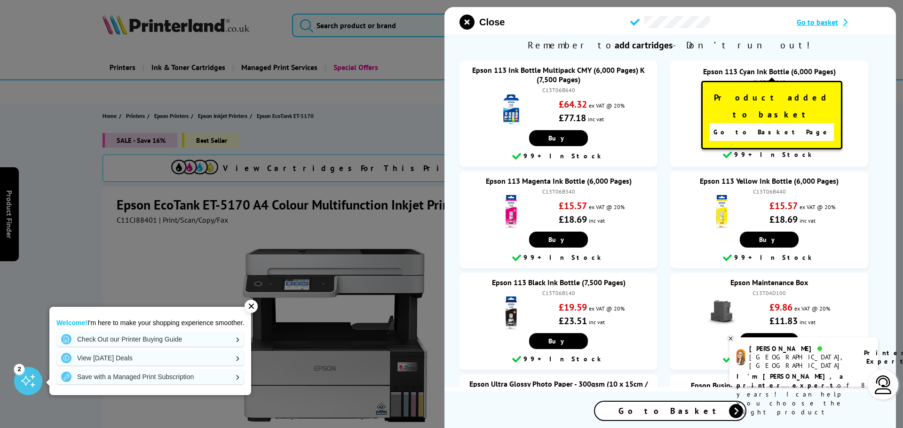 Image resolution: width=903 pixels, height=428 pixels. I want to click on img: Epson 113 Black Ink Bottle (7,500 Pages), so click(511, 313).